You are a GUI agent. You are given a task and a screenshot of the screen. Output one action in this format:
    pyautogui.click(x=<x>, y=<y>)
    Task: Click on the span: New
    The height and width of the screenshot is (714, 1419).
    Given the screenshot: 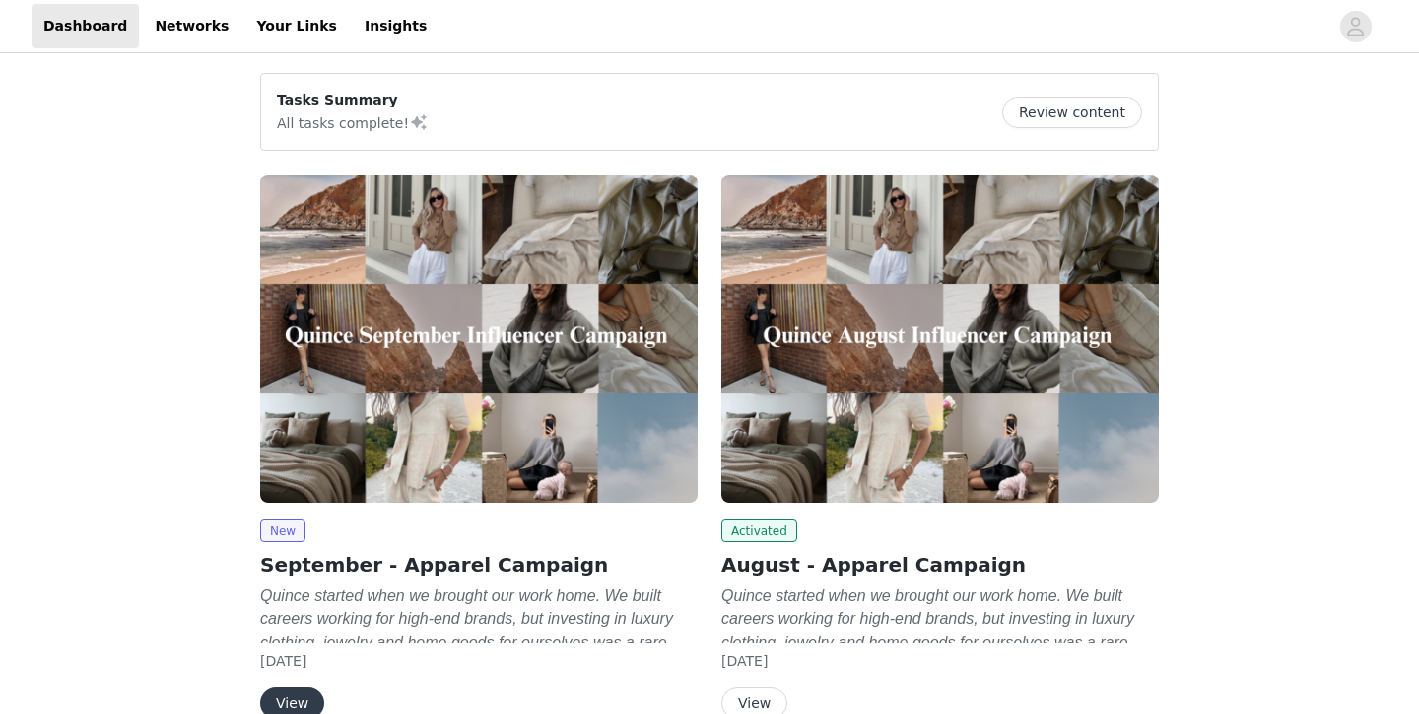 What is the action you would take?
    pyautogui.click(x=283, y=530)
    